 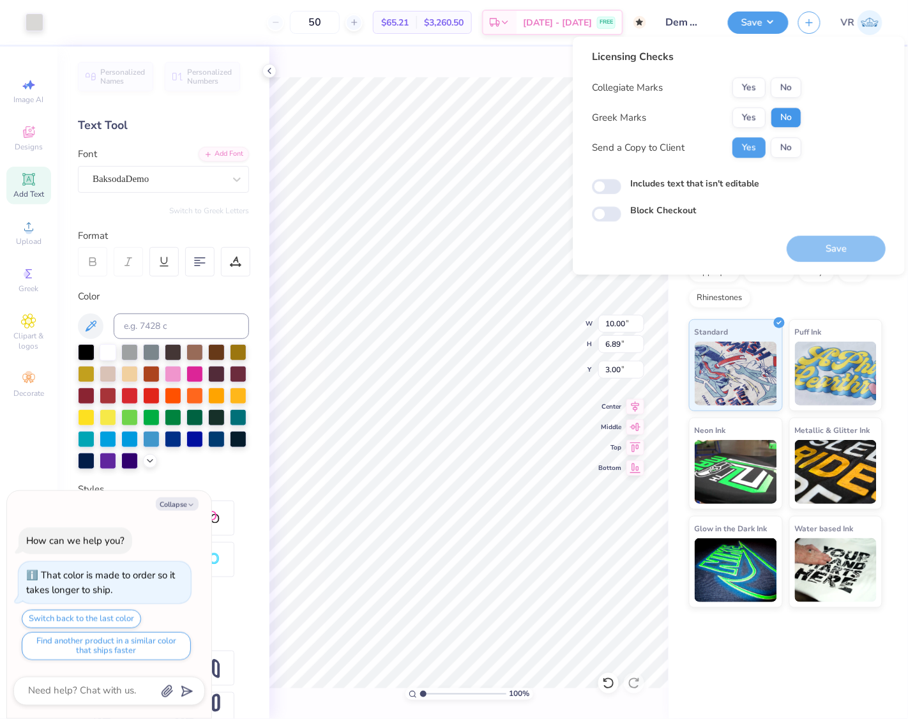 What do you see at coordinates (395, 22) in the screenshot?
I see `span: $65.21` at bounding box center [395, 22].